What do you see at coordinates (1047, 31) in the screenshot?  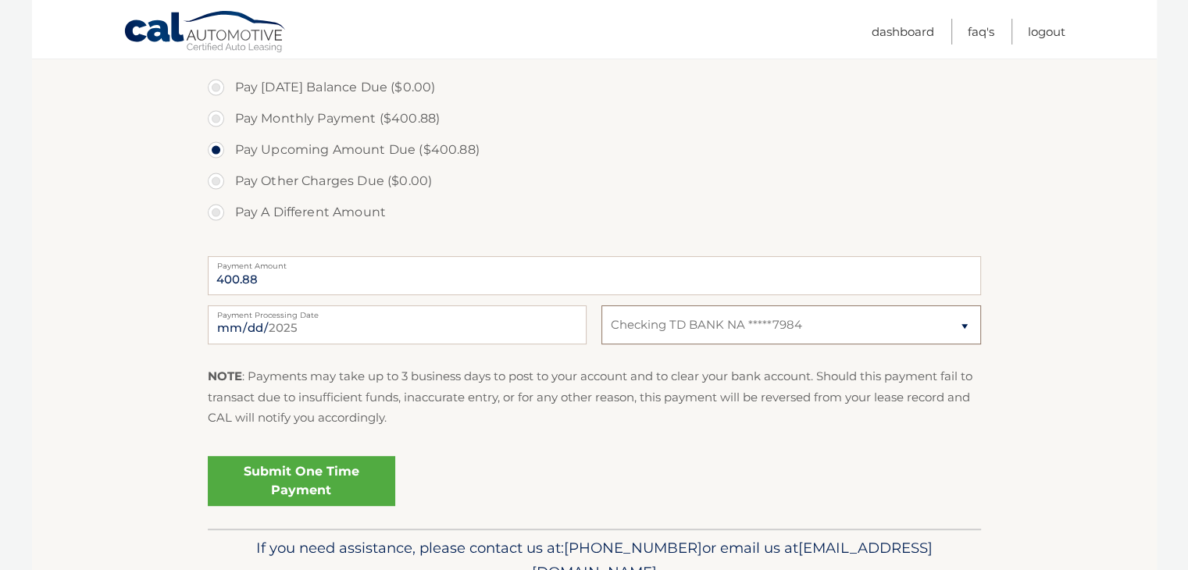 I see `a: Logout` at bounding box center [1047, 31].